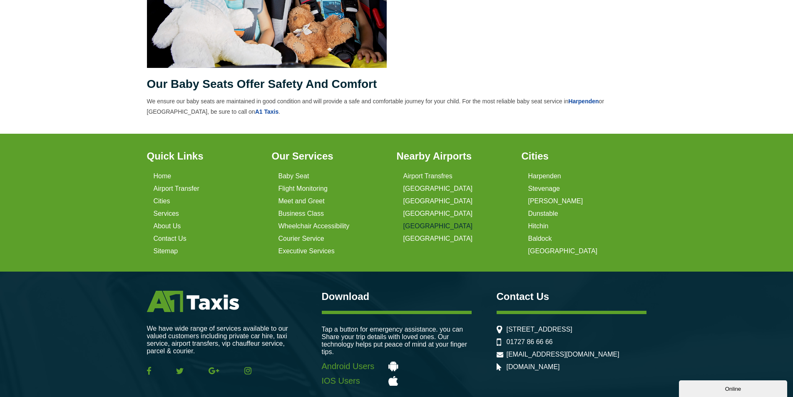 The width and height of the screenshot is (793, 397). Describe the element at coordinates (248, 371) in the screenshot. I see `img: Instagram` at that location.